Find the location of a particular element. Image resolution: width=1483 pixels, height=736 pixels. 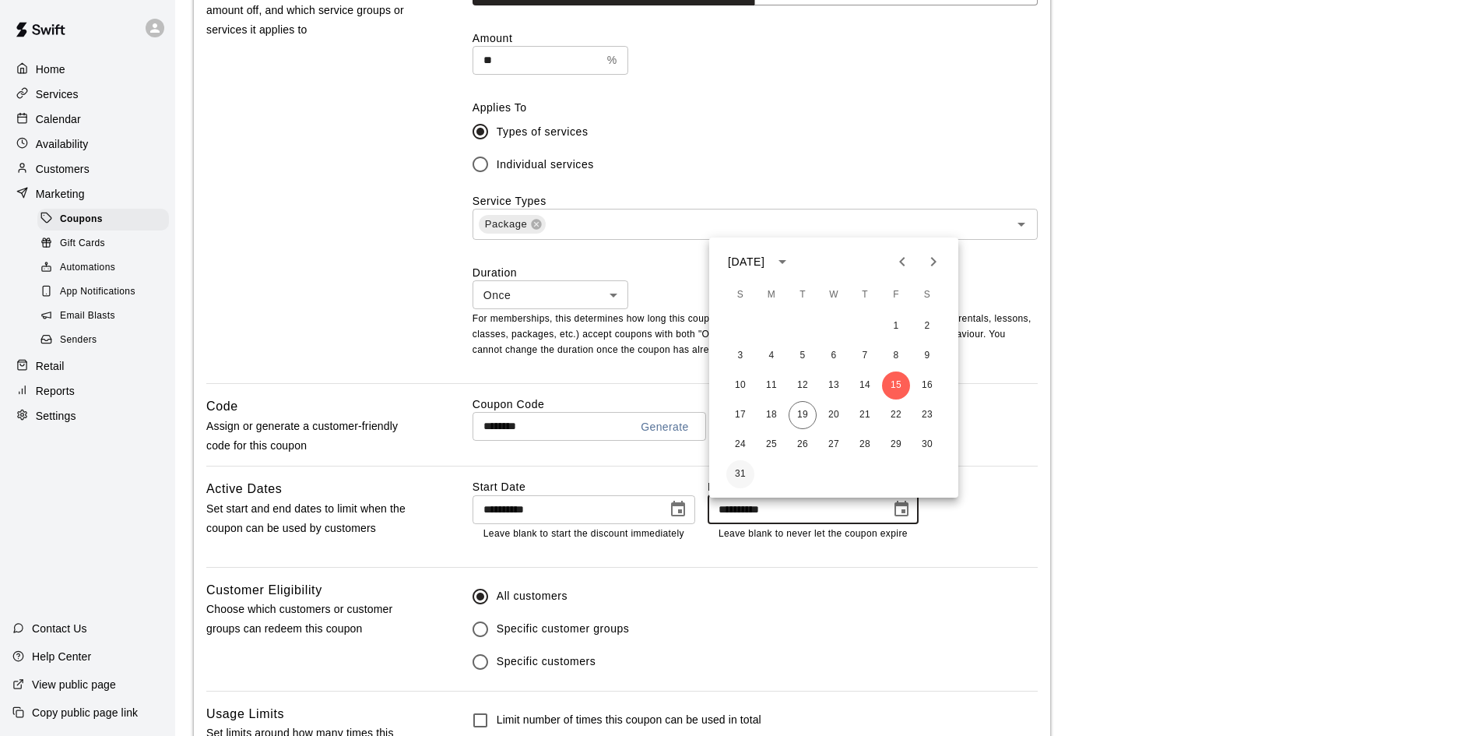

button: Open is located at coordinates (1021, 224).